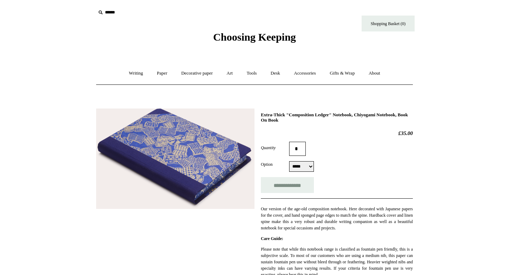 The height and width of the screenshot is (275, 509). What do you see at coordinates (229, 73) in the screenshot?
I see `a: Art` at bounding box center [229, 73].